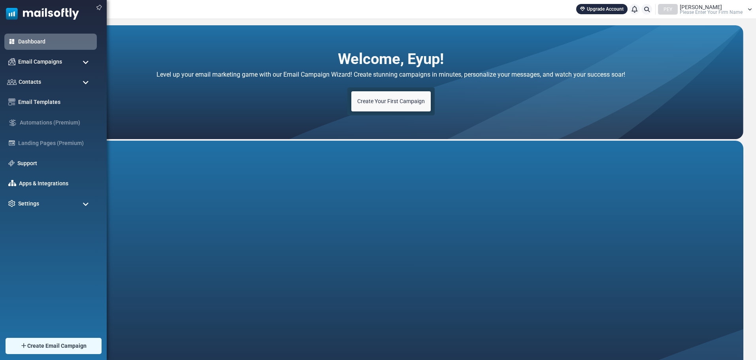 Image resolution: width=756 pixels, height=360 pixels. I want to click on img: email-templates-icon.svg, so click(12, 102).